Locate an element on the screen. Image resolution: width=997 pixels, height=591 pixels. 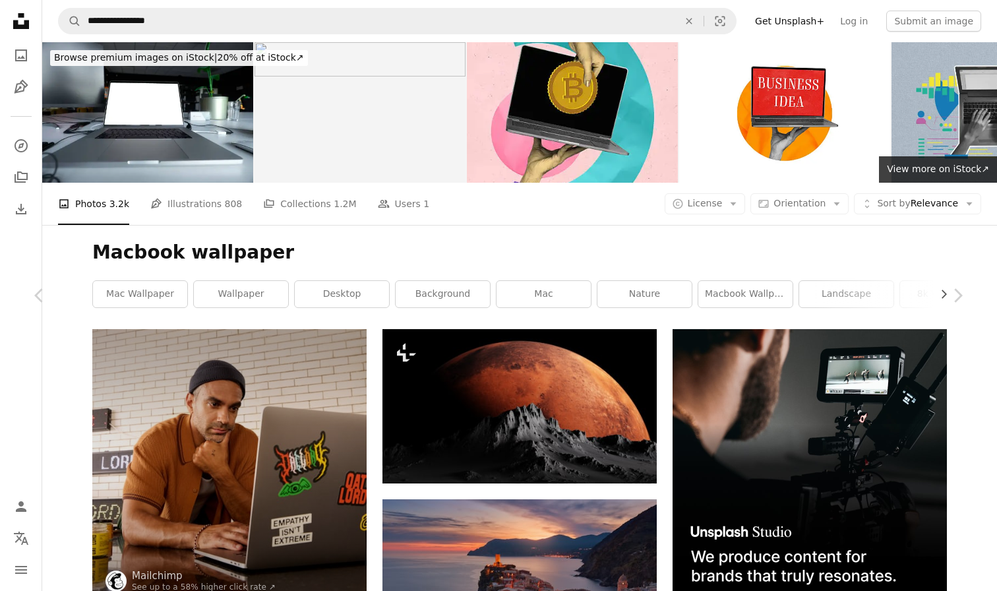
span: 808 is located at coordinates (233, 204).